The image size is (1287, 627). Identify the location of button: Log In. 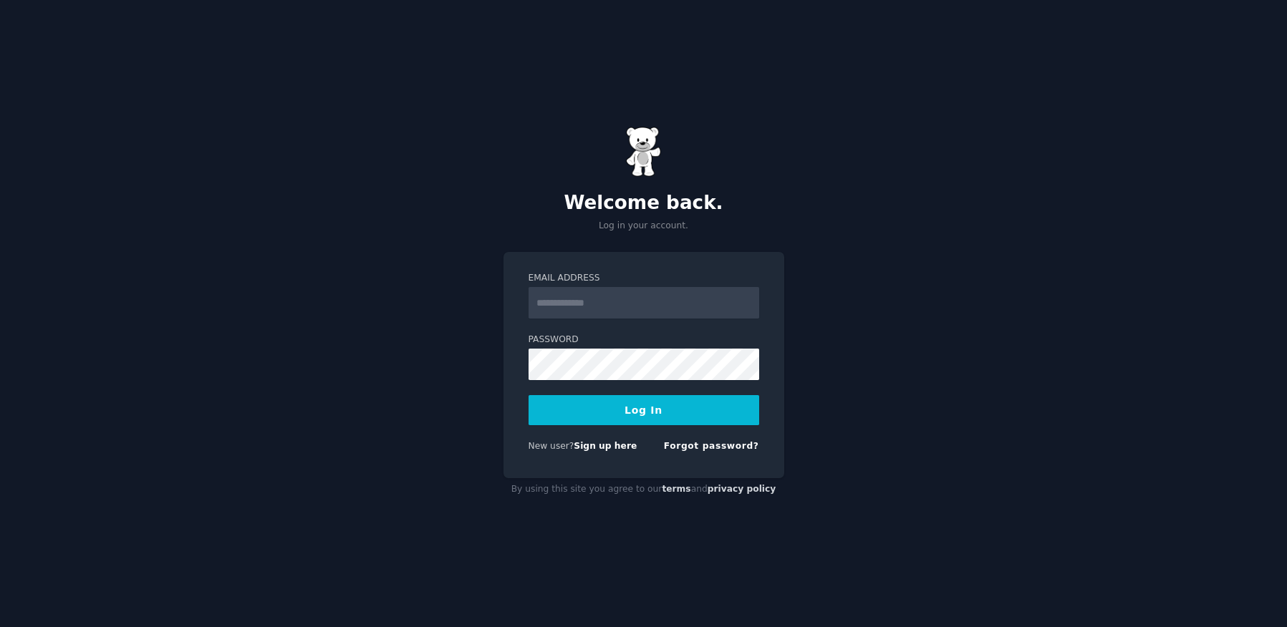
(644, 410).